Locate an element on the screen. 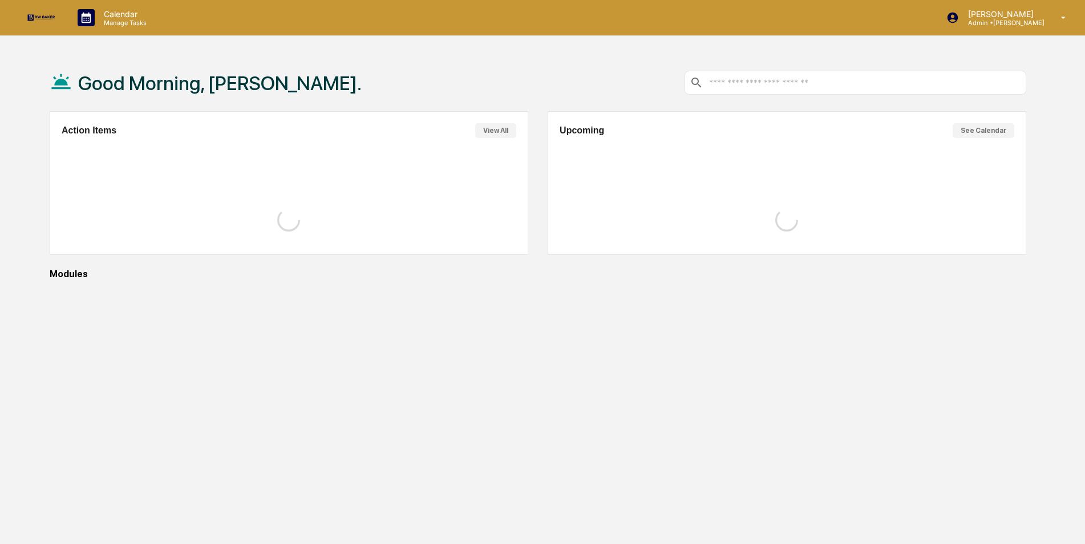 Image resolution: width=1085 pixels, height=544 pixels. h2: Upcoming is located at coordinates (582, 131).